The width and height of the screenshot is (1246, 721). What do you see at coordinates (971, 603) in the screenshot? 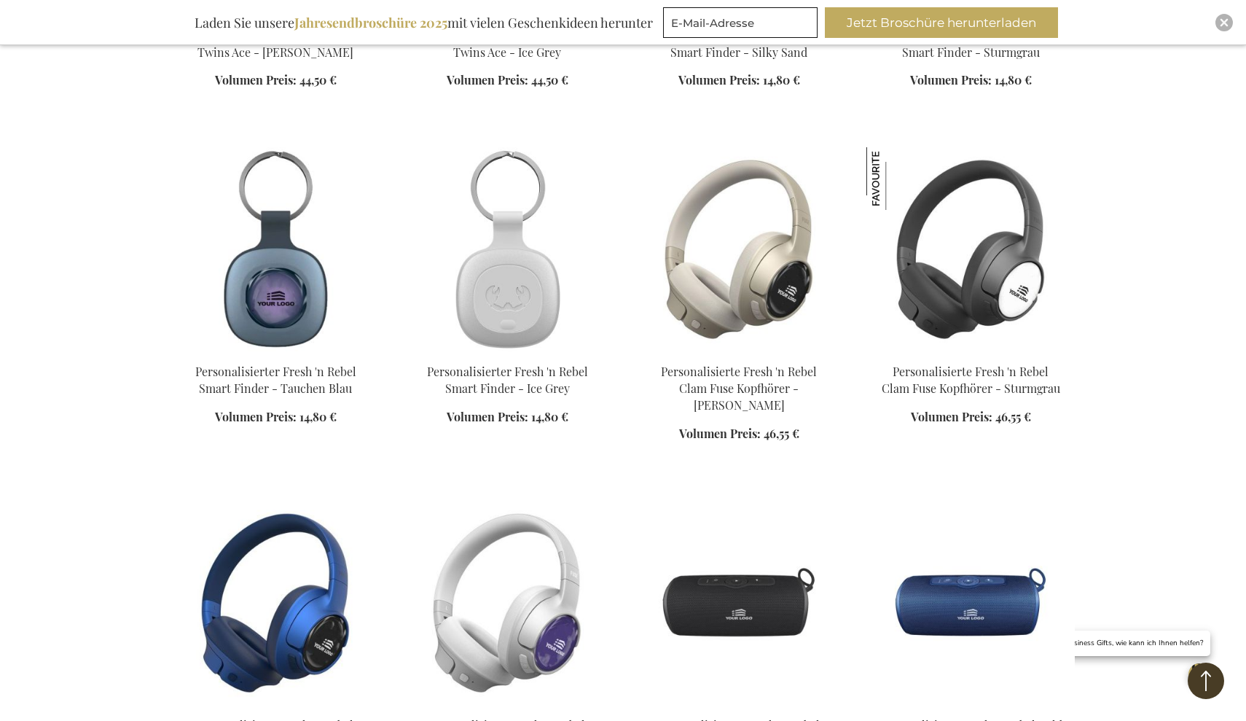
I see `img: Personalisierte Fresh 'n Rebel Bold M2 Bluetooth-Lautsprecher - True Blue` at bounding box center [971, 603].